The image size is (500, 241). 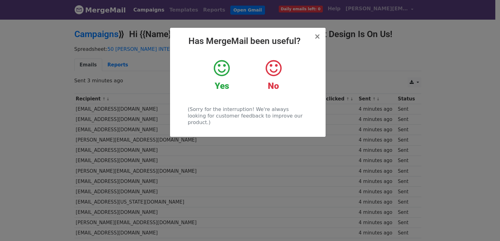 What do you see at coordinates (273, 86) in the screenshot?
I see `strong: No` at bounding box center [273, 86].